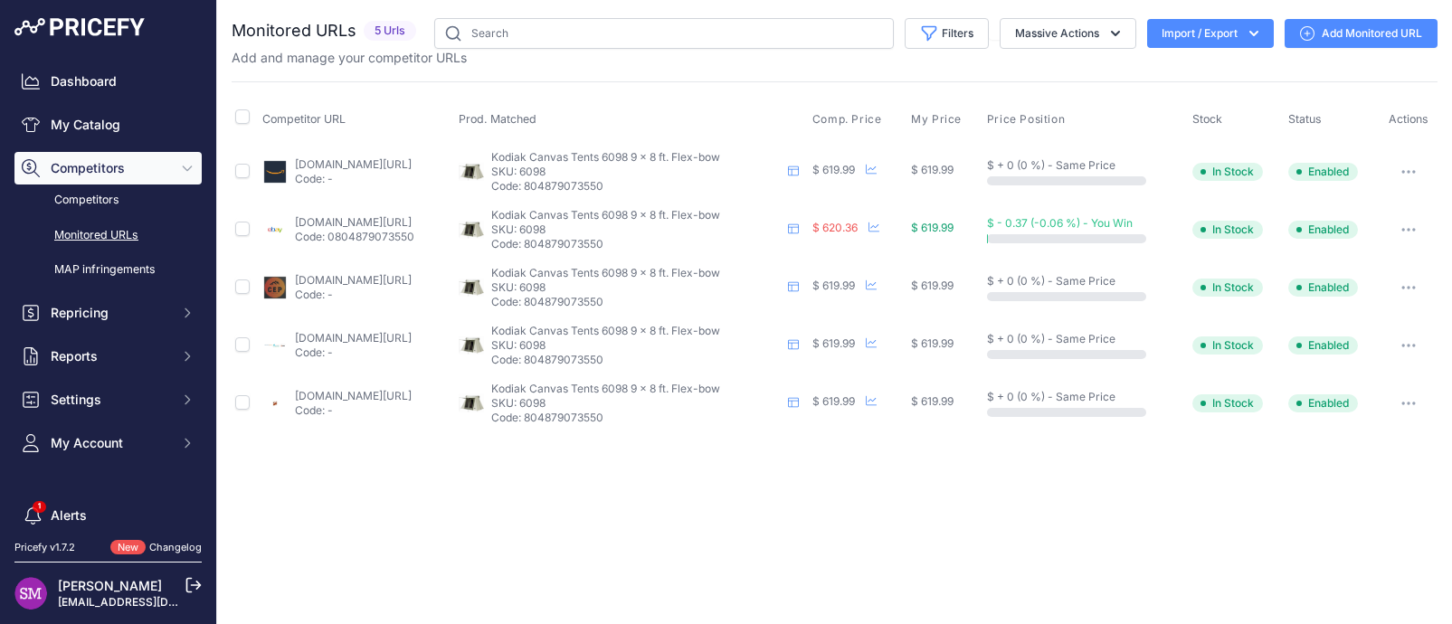 The height and width of the screenshot is (624, 1452). What do you see at coordinates (835, 227) in the screenshot?
I see `span: $ 620.36` at bounding box center [835, 227].